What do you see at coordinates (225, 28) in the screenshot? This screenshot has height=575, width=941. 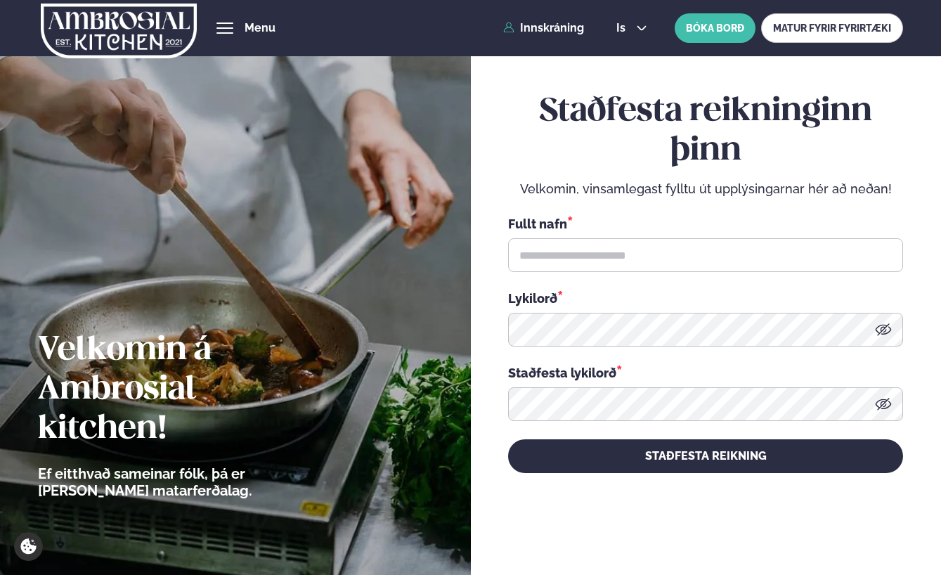 I see `button: hamburger` at bounding box center [225, 28].